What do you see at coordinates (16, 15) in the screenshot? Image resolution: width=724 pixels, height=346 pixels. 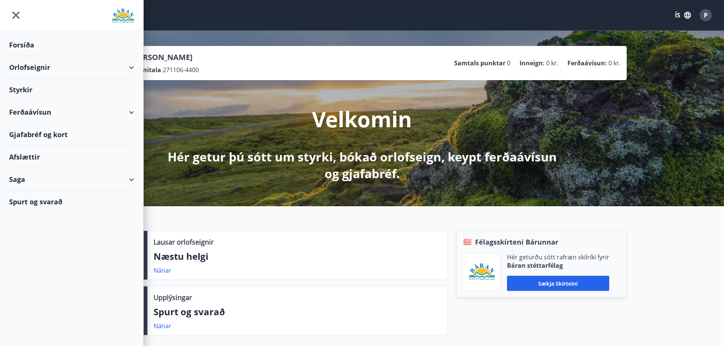 I see `button: menu` at bounding box center [16, 15].